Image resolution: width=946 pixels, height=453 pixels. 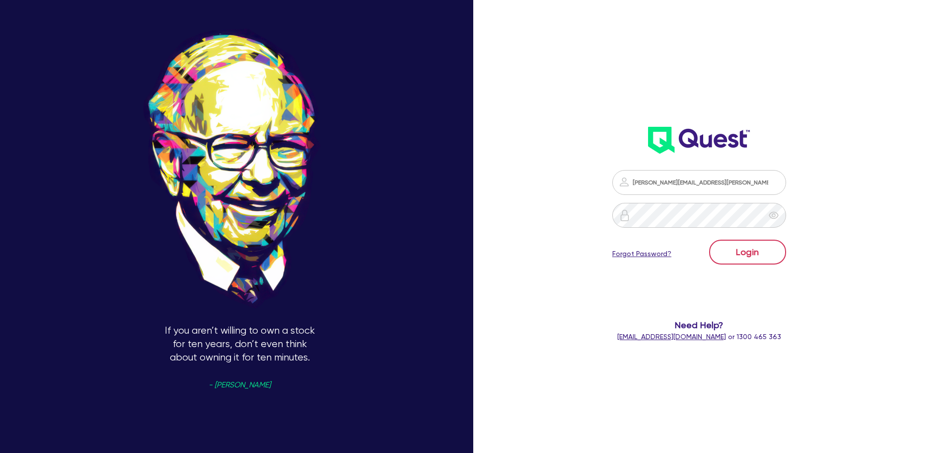 What do you see at coordinates (748, 252) in the screenshot?
I see `button: Login` at bounding box center [748, 252].